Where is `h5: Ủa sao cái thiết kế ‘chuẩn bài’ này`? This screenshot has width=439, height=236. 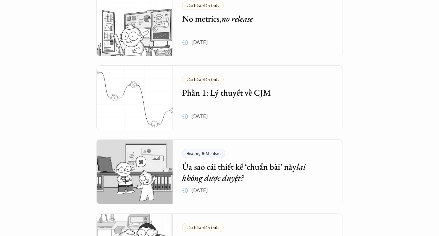 h5: Ủa sao cái thiết kế ‘chuẩn bài’ này is located at coordinates (253, 172).